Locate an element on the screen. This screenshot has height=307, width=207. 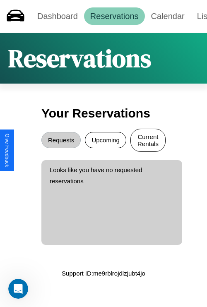
button: Current Rentals is located at coordinates (148, 140).